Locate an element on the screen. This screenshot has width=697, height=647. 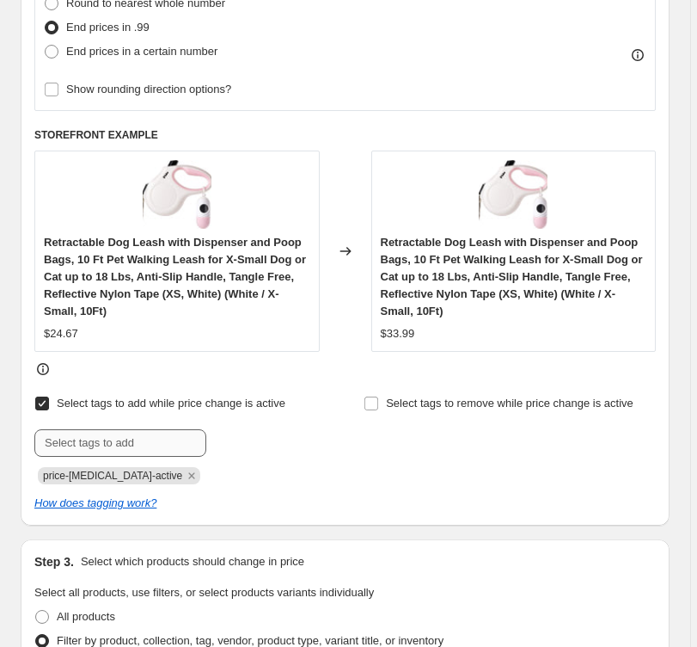
button: Remove price-change-job-active is located at coordinates (192, 476).